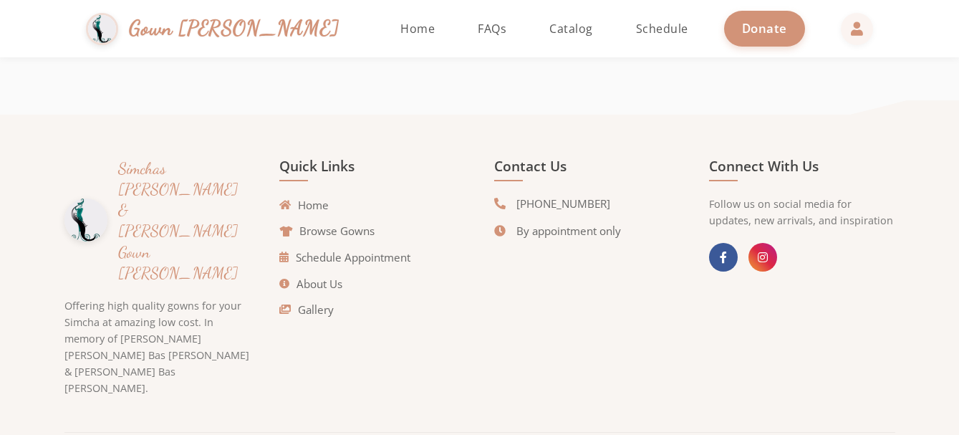  What do you see at coordinates (307, 309) in the screenshot?
I see `a: Gallery` at bounding box center [307, 309].